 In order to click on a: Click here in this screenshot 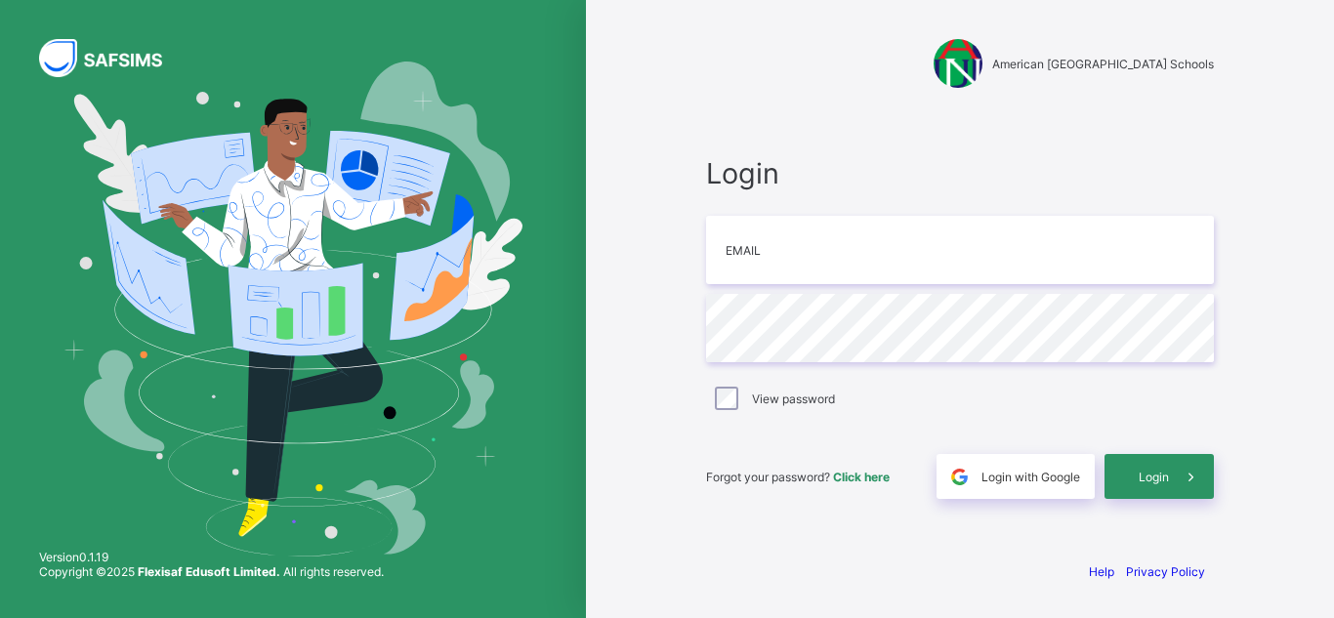, I will do `click(861, 477)`.